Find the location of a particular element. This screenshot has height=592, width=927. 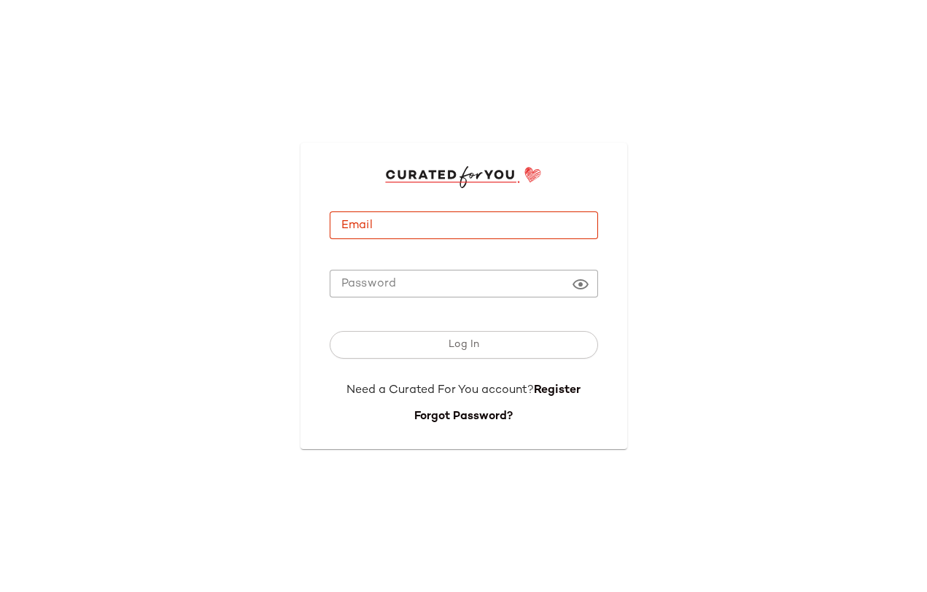

img: cfy_login_logo.DGdB1djN.svg is located at coordinates (463, 177).